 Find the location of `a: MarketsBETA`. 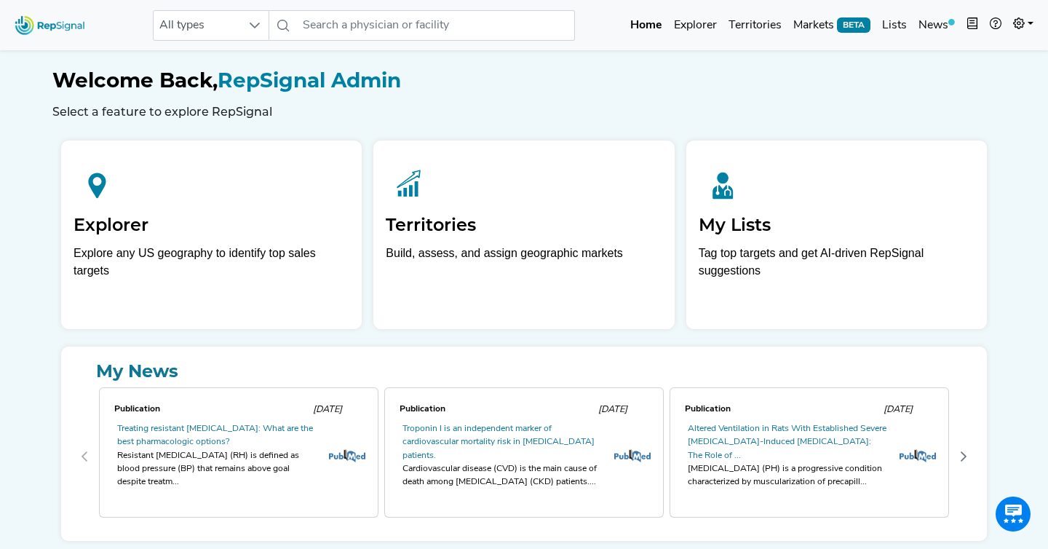

a: MarketsBETA is located at coordinates (832, 25).